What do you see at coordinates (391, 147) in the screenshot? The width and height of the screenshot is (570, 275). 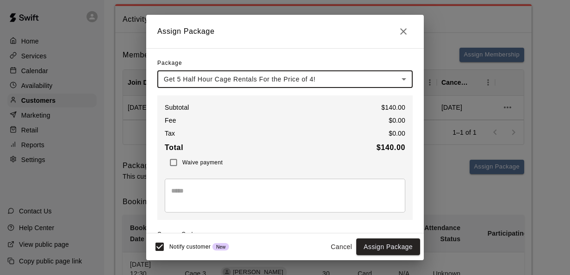 I see `b: $ 140.00` at bounding box center [391, 147].